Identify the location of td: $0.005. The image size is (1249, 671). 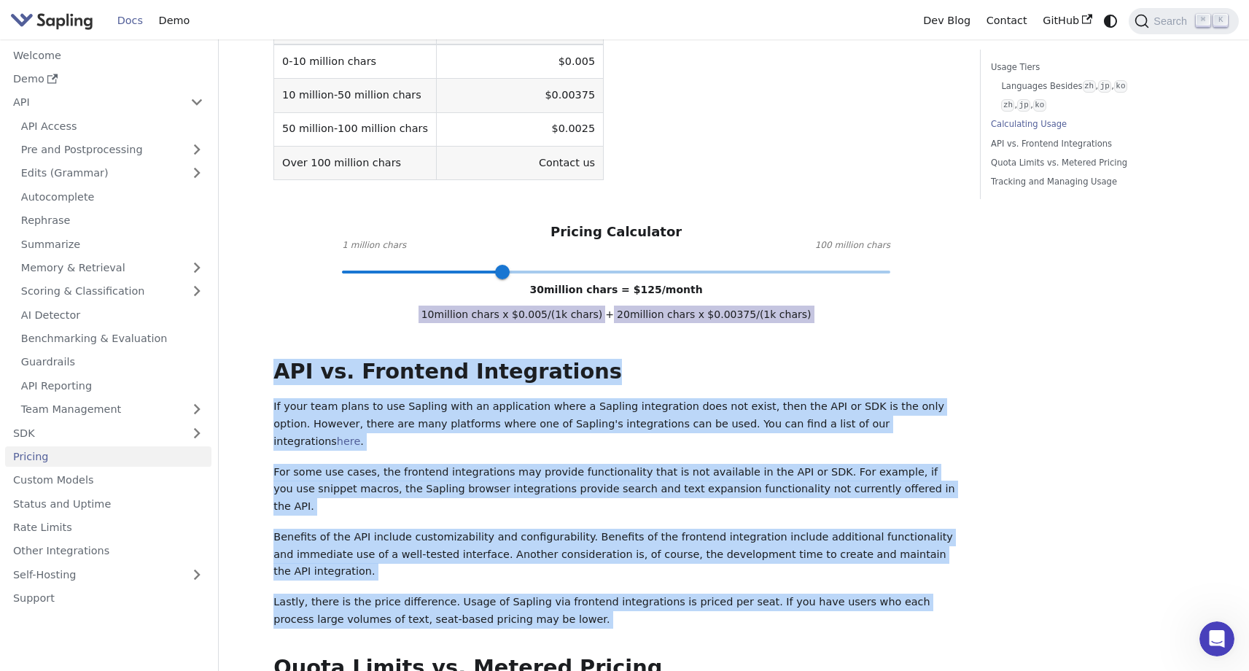
(519, 61).